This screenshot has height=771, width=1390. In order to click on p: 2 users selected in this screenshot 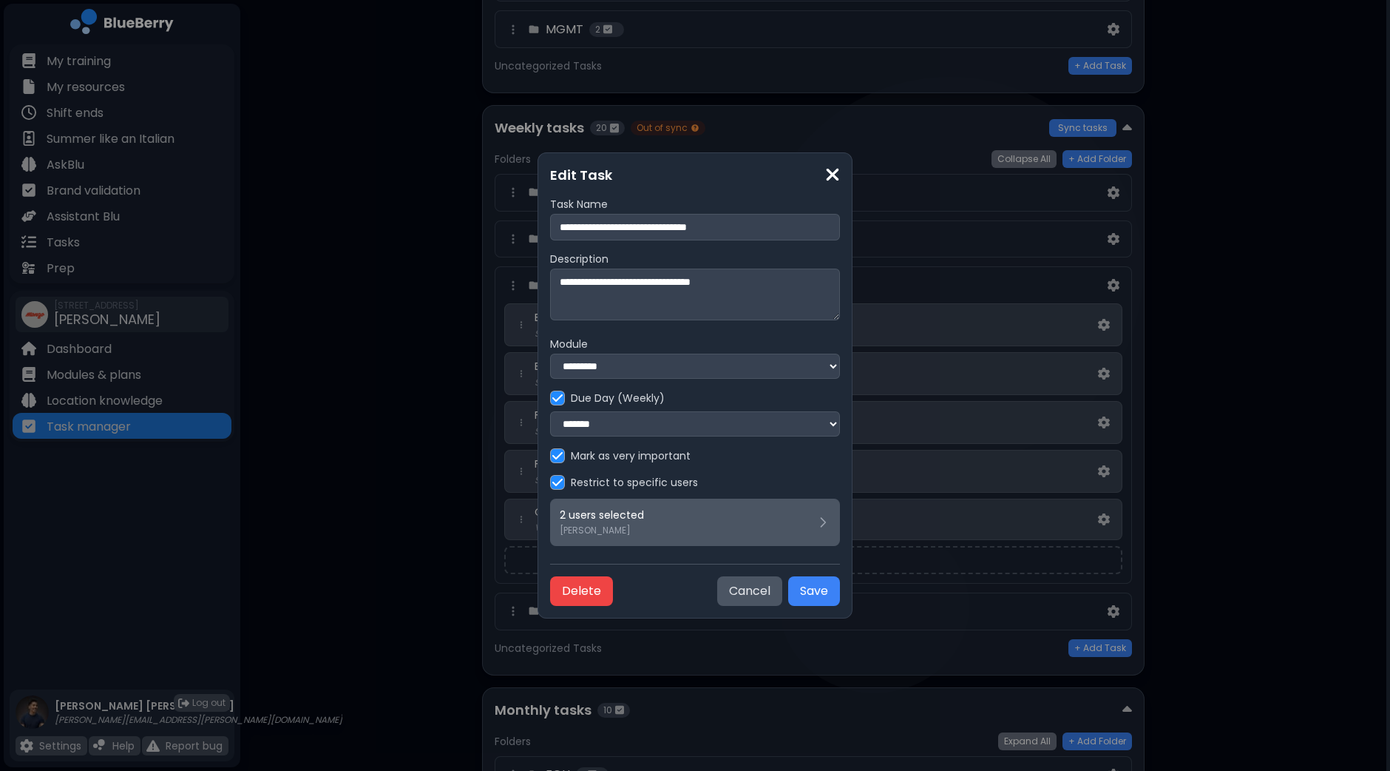, I will do `click(602, 515)`.